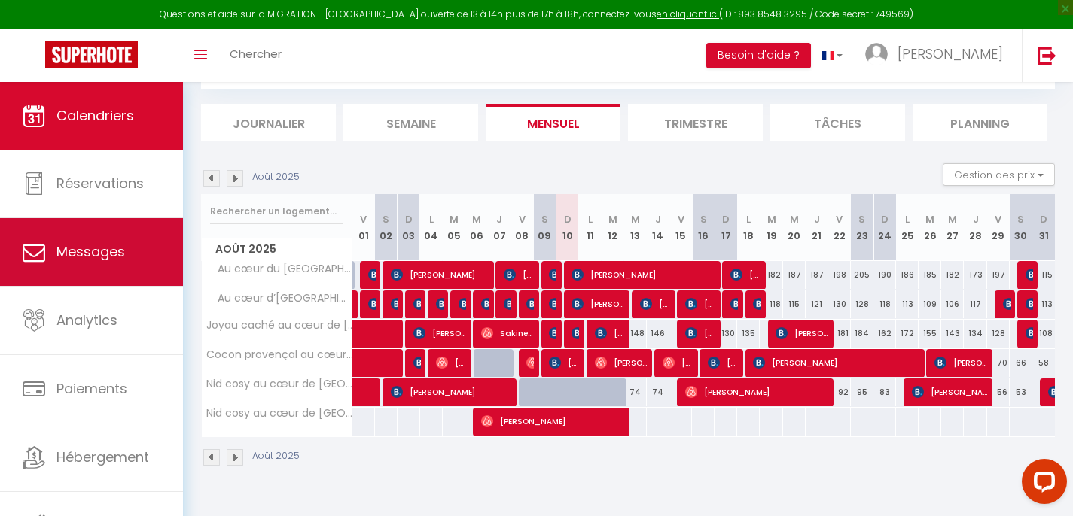 The width and height of the screenshot is (1073, 516). Describe the element at coordinates (817, 227) in the screenshot. I see `th: 21` at that location.